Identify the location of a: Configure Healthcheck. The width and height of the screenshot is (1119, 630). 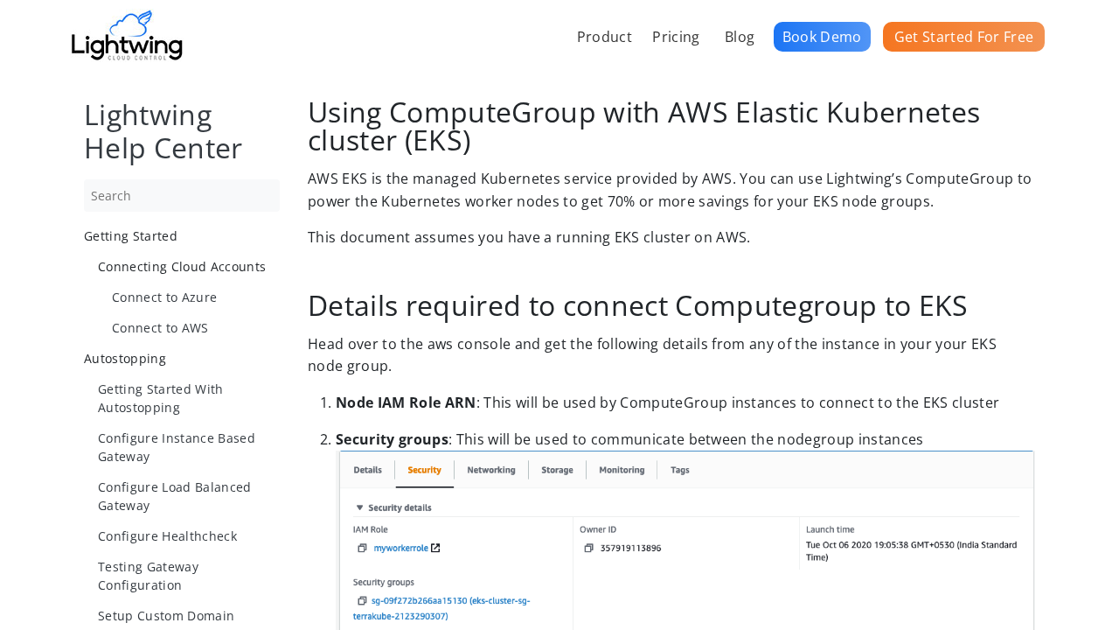
(189, 535).